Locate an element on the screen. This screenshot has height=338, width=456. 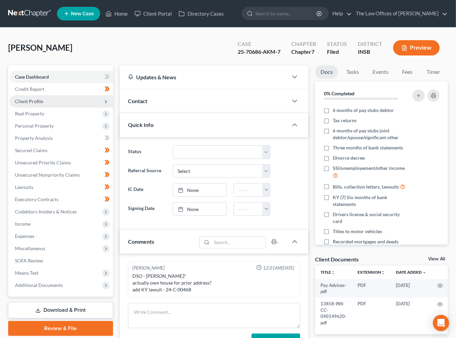
span: Divorce decree is located at coordinates (349, 158).